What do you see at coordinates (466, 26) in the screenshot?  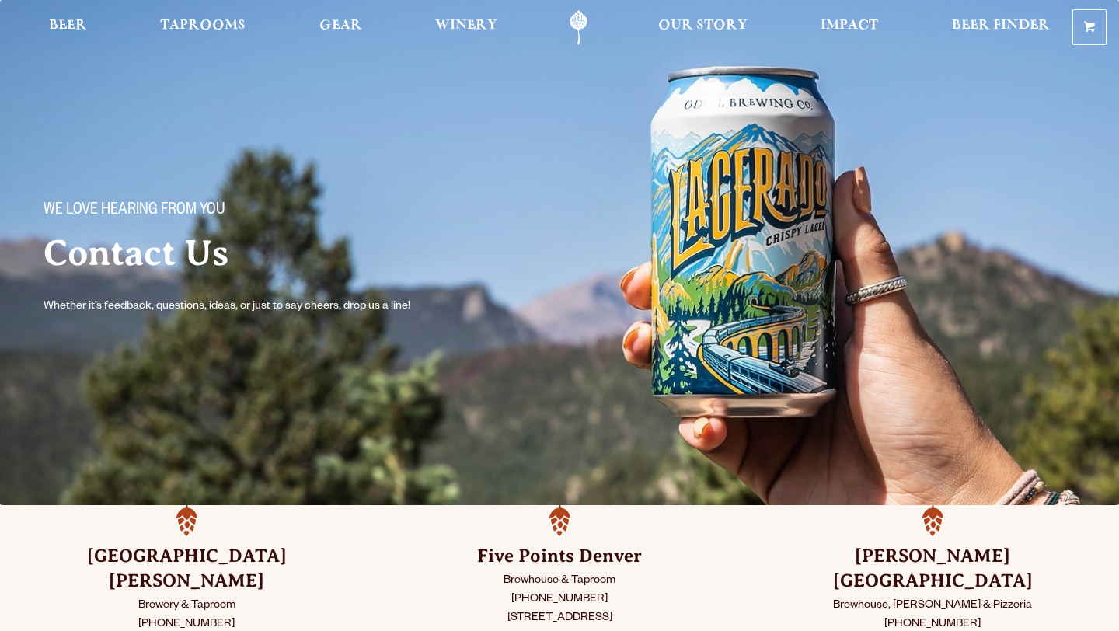 I see `span: Winery` at bounding box center [466, 26].